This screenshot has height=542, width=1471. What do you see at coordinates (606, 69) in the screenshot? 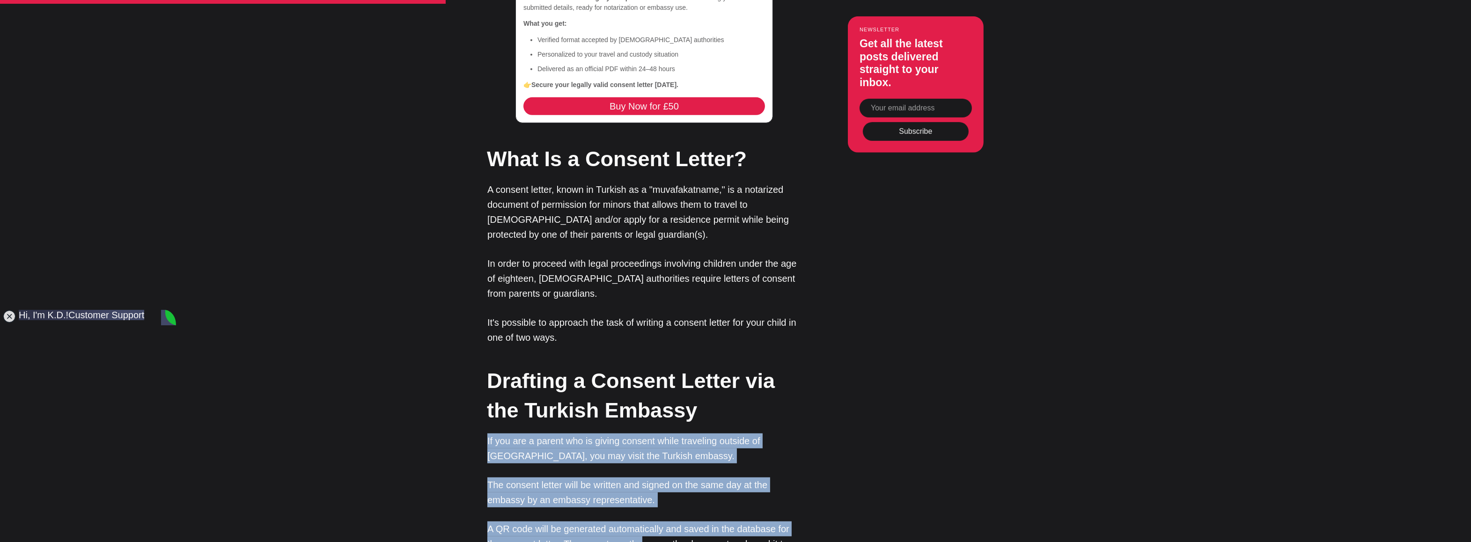
I see `span: Delivered as an official PDF within 24–48 hours` at bounding box center [606, 69].